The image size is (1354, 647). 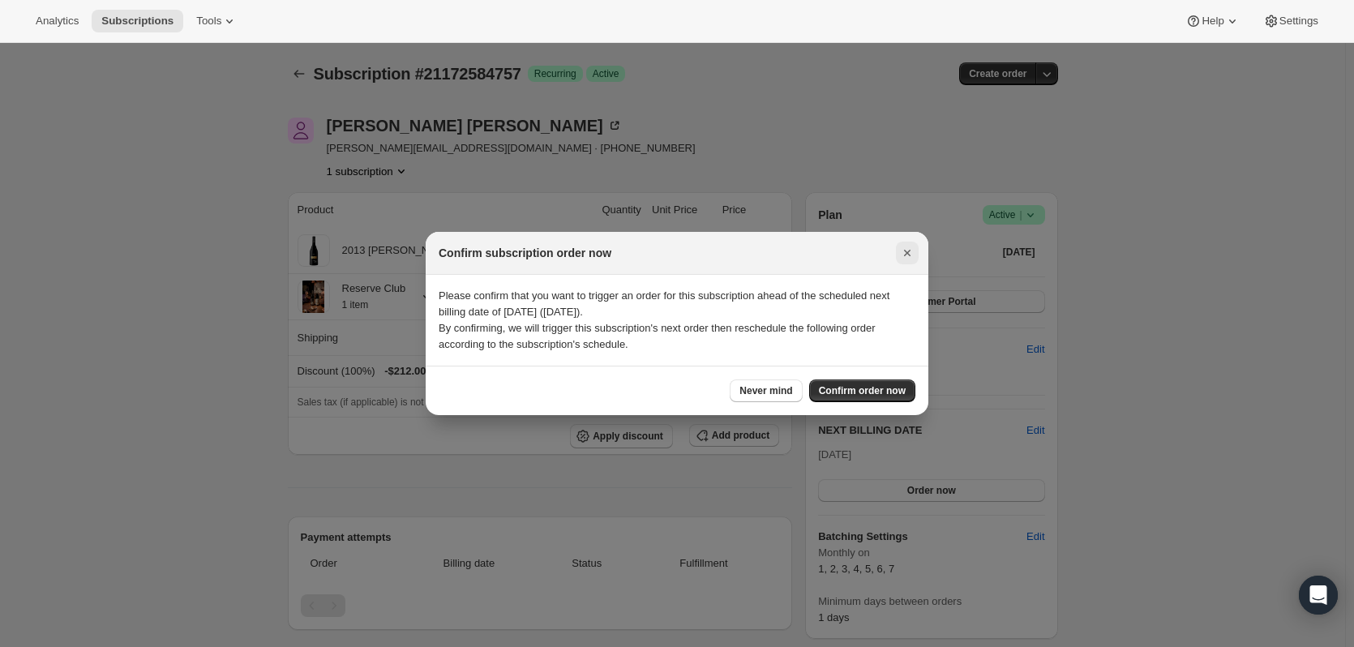 I want to click on button: Close, so click(x=907, y=253).